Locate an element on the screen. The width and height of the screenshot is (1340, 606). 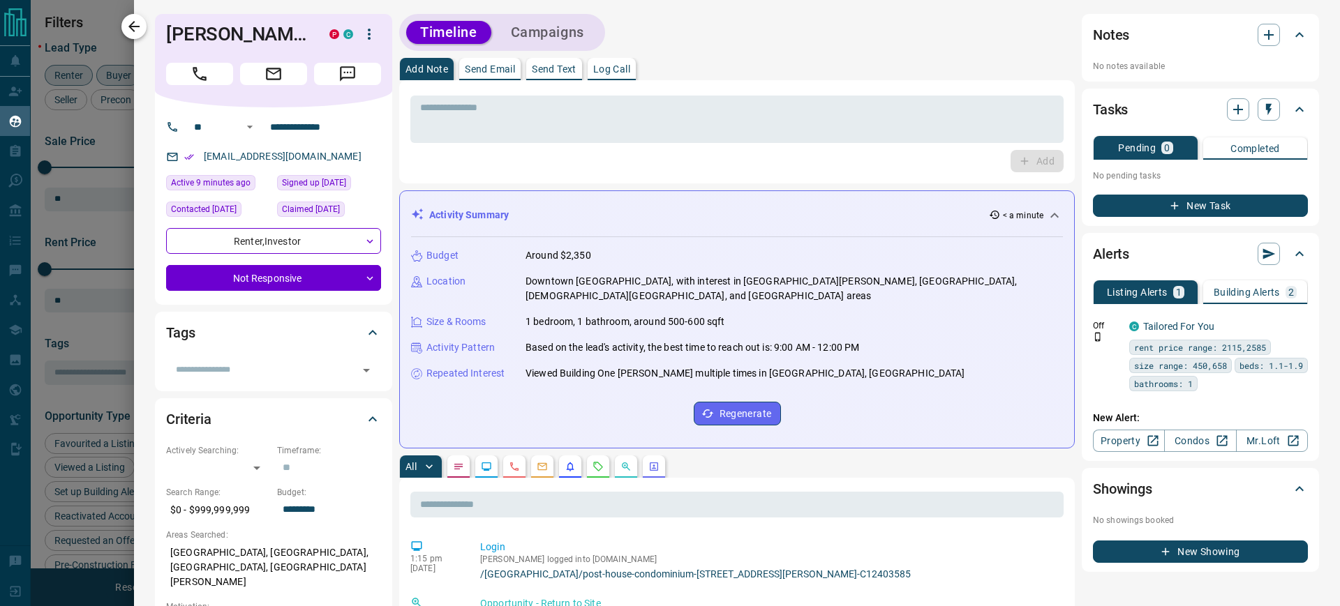
p: Send Email is located at coordinates (490, 69).